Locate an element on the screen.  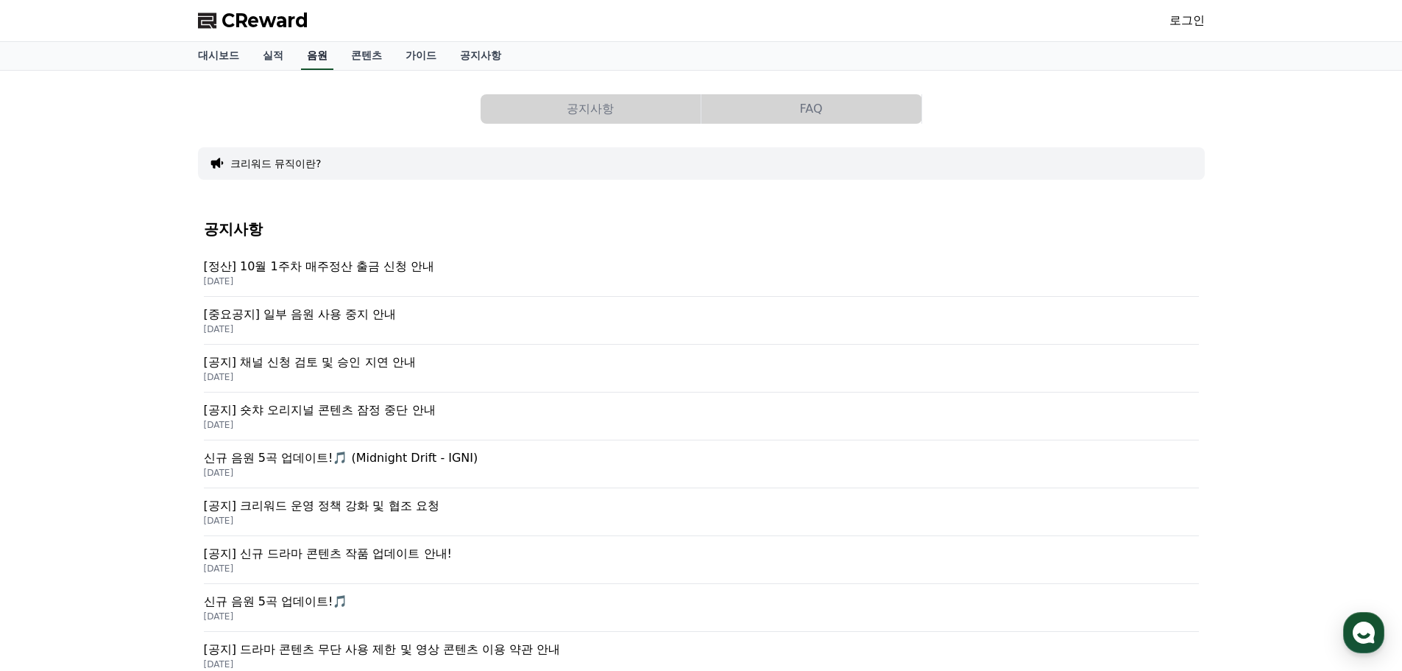
a: 실적 is located at coordinates (273, 56).